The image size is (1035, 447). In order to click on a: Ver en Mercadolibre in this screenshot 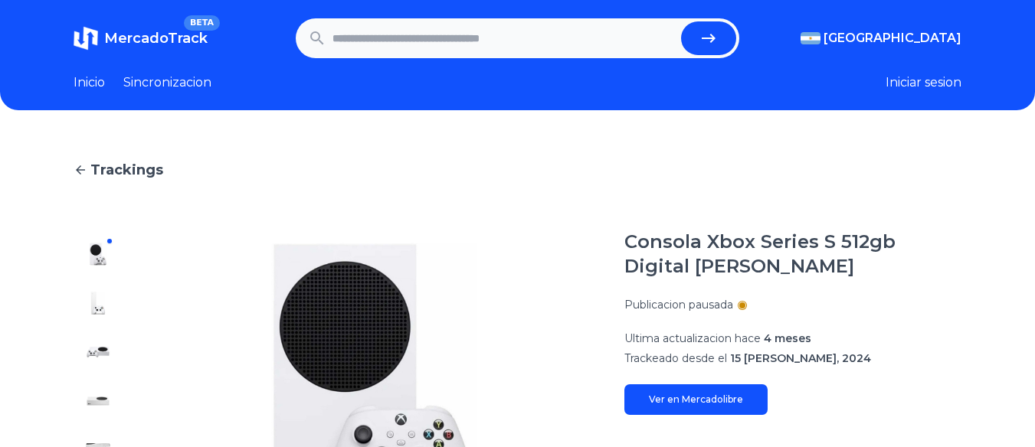, I will do `click(696, 400)`.